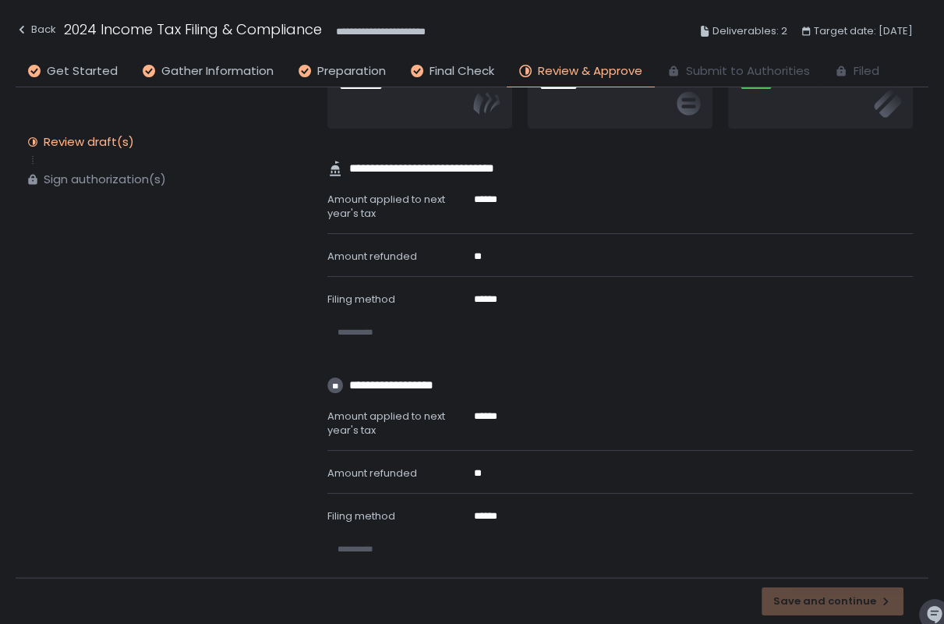 This screenshot has width=944, height=624. Describe the element at coordinates (218, 71) in the screenshot. I see `span: Gather Information` at that location.